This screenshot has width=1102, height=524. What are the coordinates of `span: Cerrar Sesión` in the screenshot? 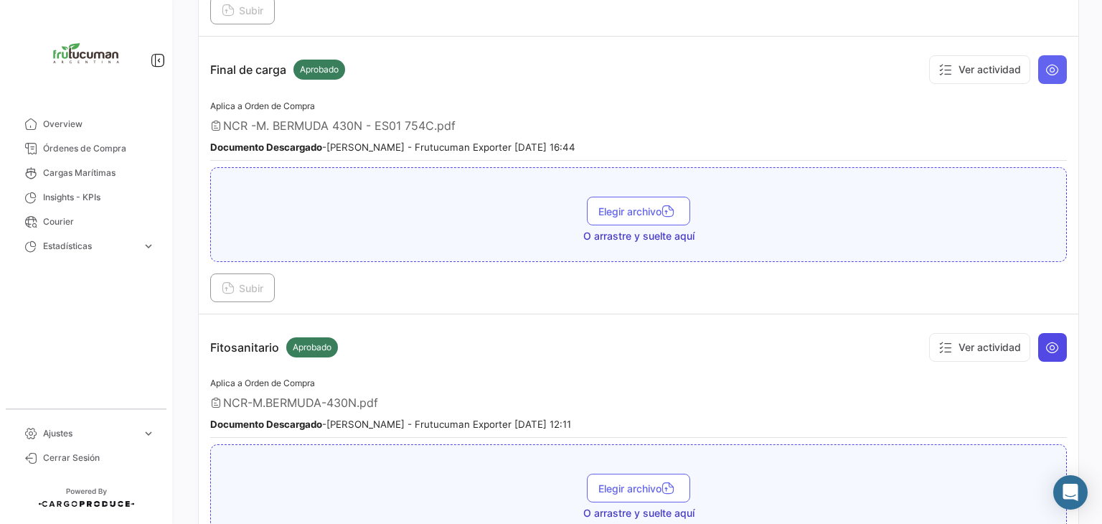 It's located at (99, 458).